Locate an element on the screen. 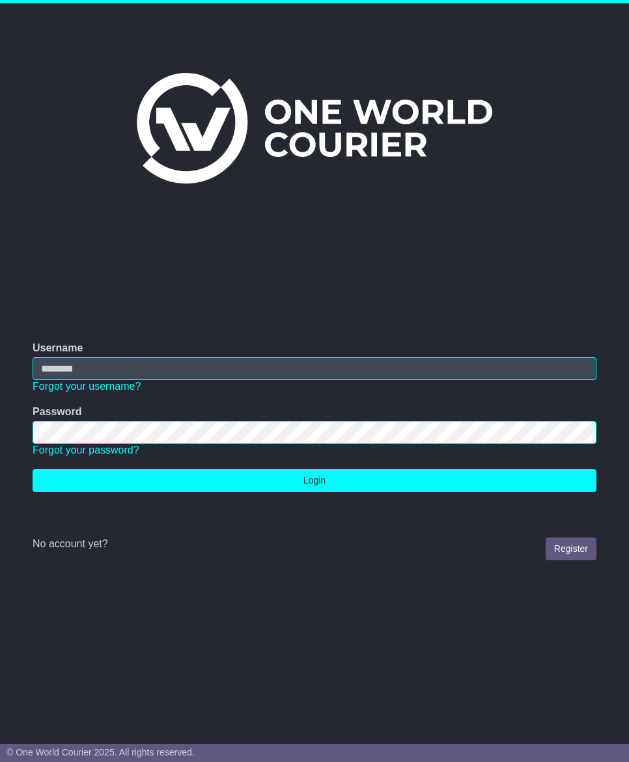  span: © One World Courier 2025. All rights reserved. is located at coordinates (100, 752).